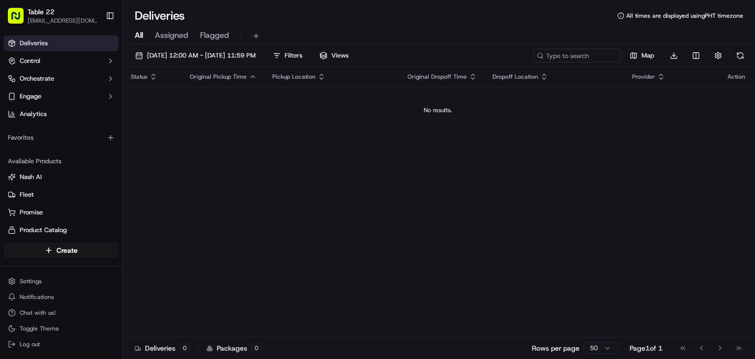 Image resolution: width=755 pixels, height=359 pixels. What do you see at coordinates (339, 56) in the screenshot?
I see `span: Views` at bounding box center [339, 56].